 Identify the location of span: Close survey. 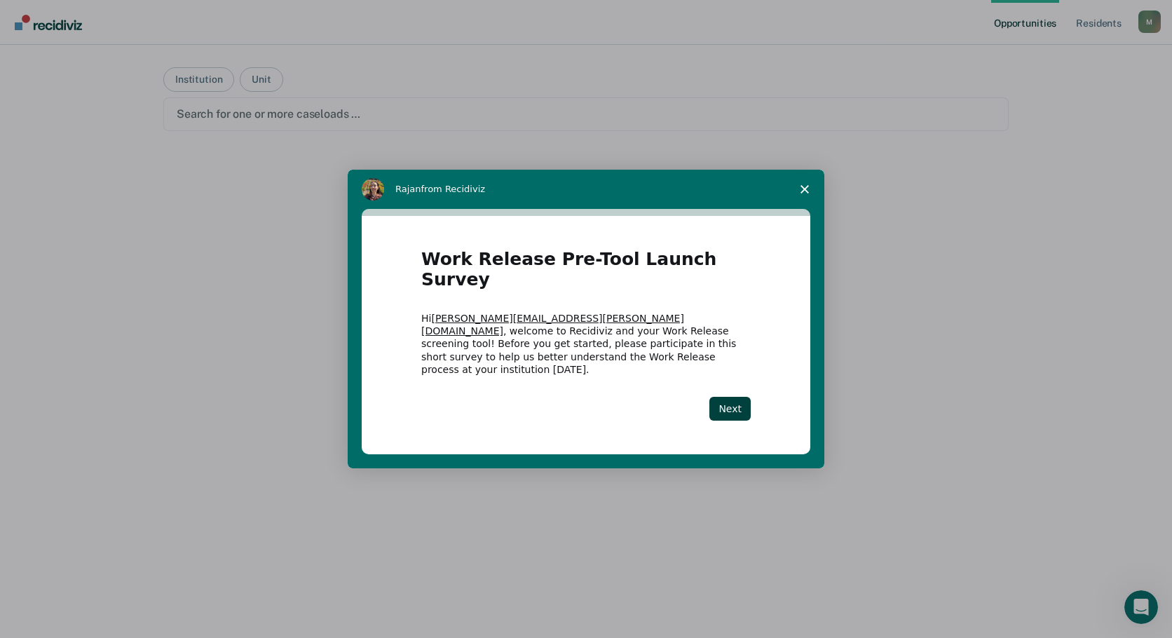
(805, 189).